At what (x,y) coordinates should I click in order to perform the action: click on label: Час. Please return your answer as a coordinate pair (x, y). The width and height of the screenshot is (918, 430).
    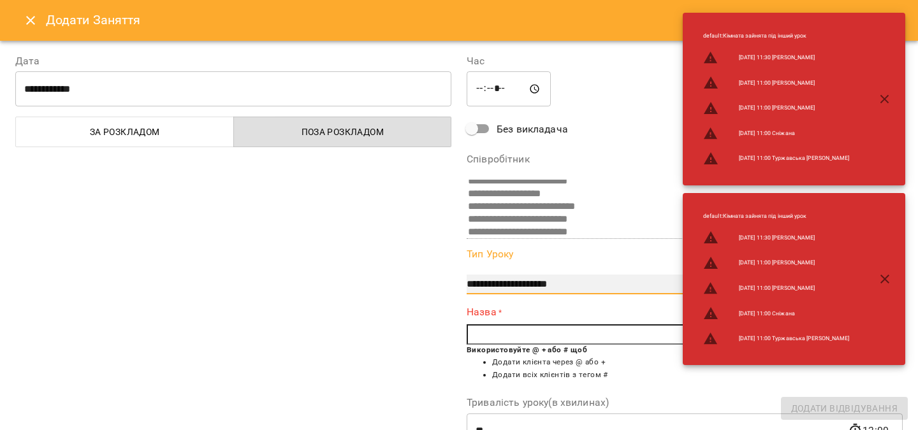
    Looking at the image, I should click on (685, 61).